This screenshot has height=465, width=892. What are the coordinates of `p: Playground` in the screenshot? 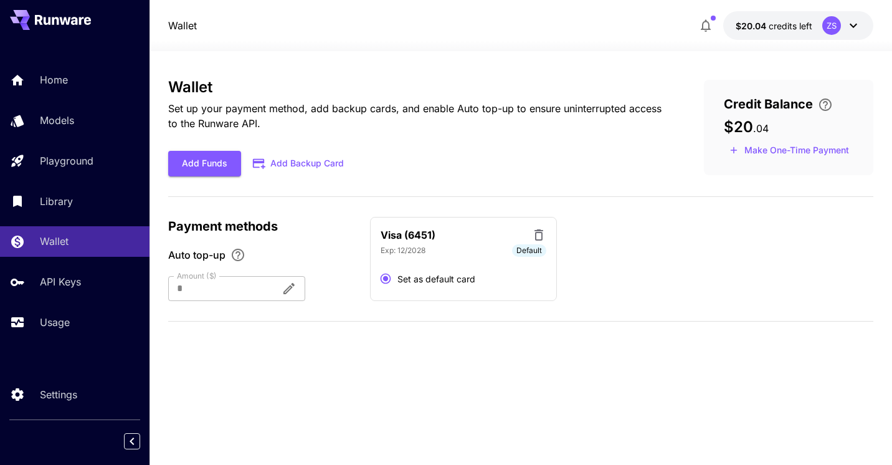 It's located at (67, 161).